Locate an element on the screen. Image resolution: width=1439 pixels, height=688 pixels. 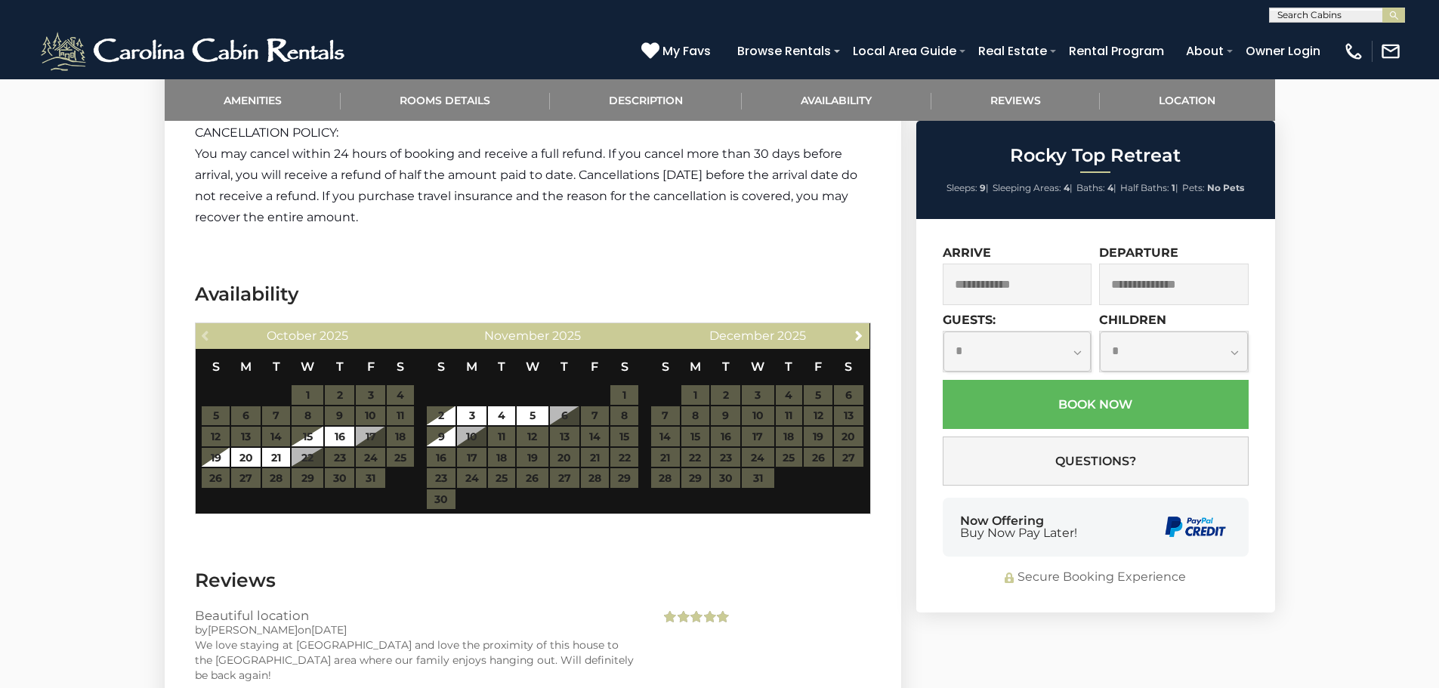
a: 4 is located at coordinates (502, 416).